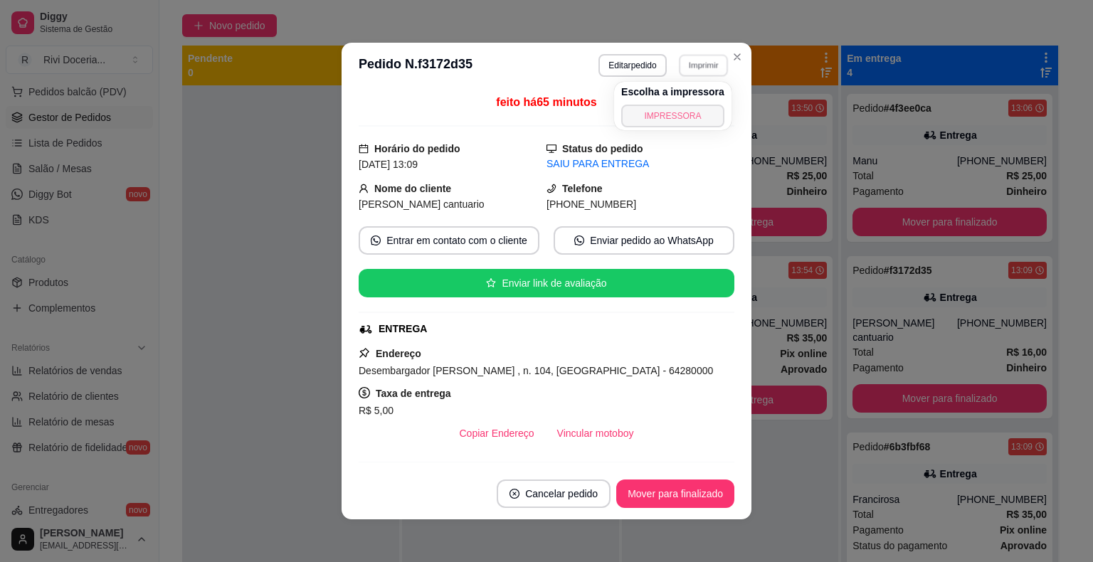  Describe the element at coordinates (673, 92) in the screenshot. I see `h4: Escolha a impressora` at that location.